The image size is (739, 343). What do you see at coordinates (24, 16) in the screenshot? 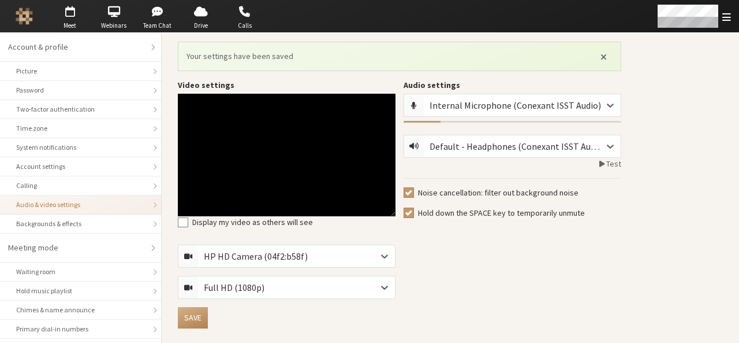
I see `img: Iotum` at bounding box center [24, 16].